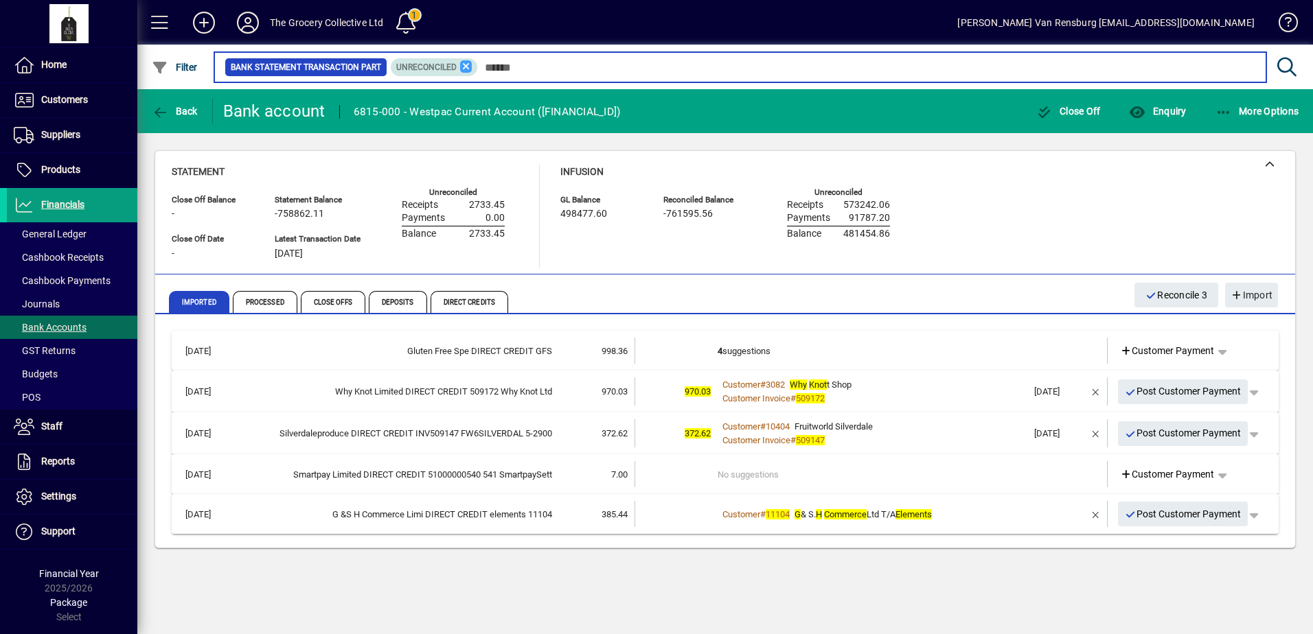 This screenshot has height=634, width=1313. I want to click on span: Direct Credits, so click(469, 302).